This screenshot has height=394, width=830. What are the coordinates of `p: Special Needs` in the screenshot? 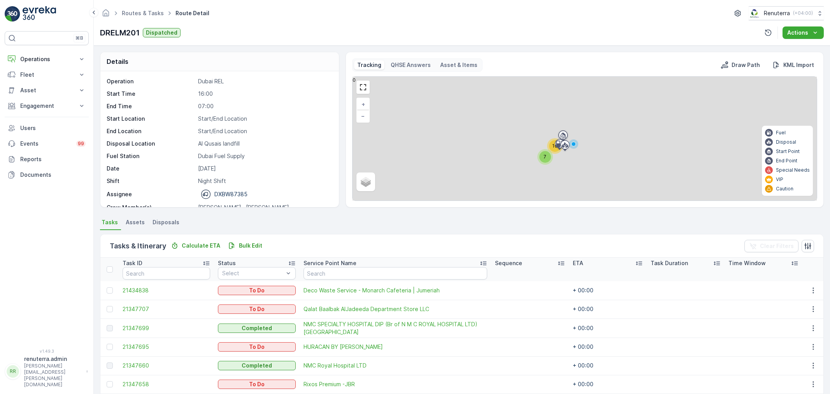 It's located at (792, 170).